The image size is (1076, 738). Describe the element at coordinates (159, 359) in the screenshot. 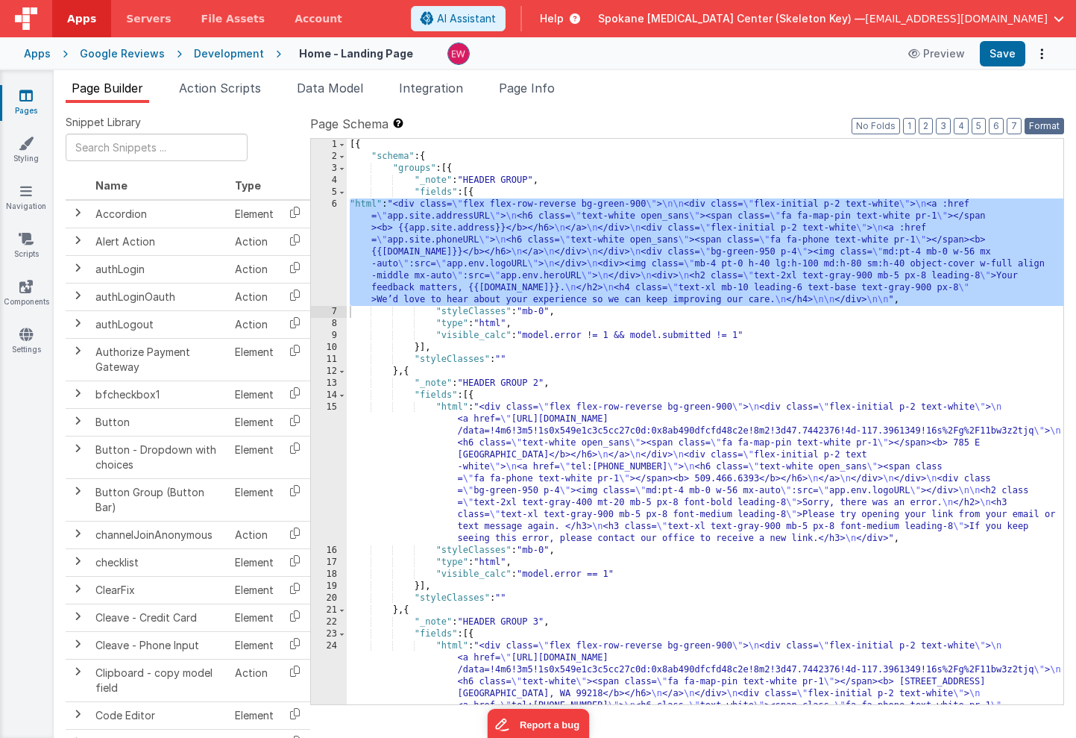

I see `td: Authorize Payment Gateway` at that location.